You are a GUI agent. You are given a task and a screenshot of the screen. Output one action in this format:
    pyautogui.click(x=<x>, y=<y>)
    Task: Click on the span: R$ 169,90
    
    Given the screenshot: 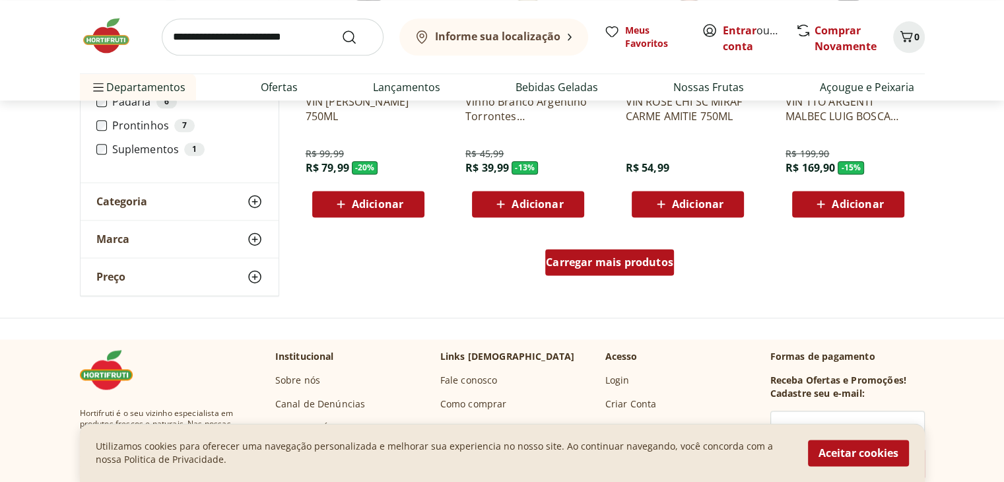 What is the action you would take?
    pyautogui.click(x=810, y=168)
    